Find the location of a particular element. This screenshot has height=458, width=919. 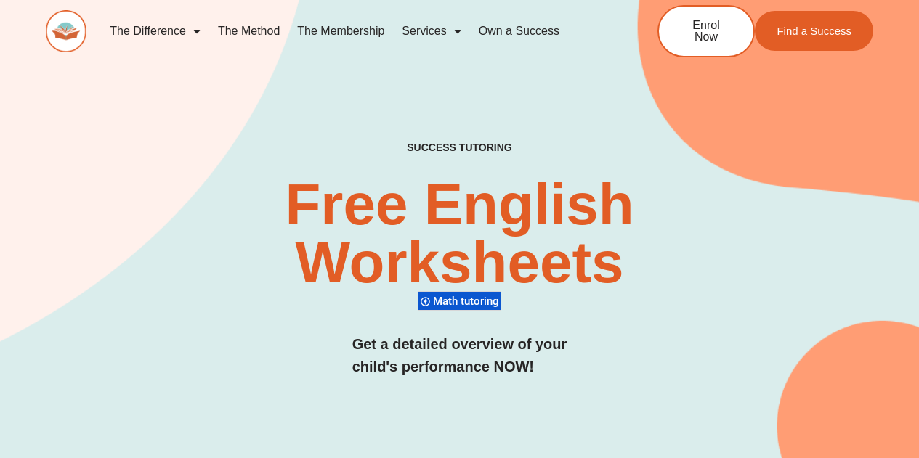

nav: Menu is located at coordinates (355, 31).